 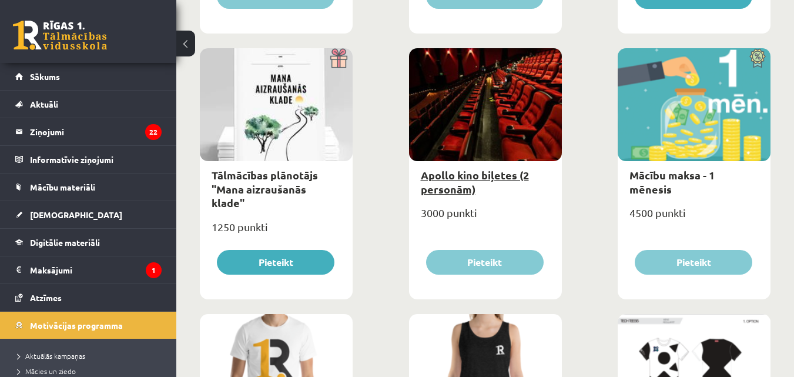 What do you see at coordinates (96, 159) in the screenshot?
I see `legend: Informatīvie ziņojumi` at bounding box center [96, 159].